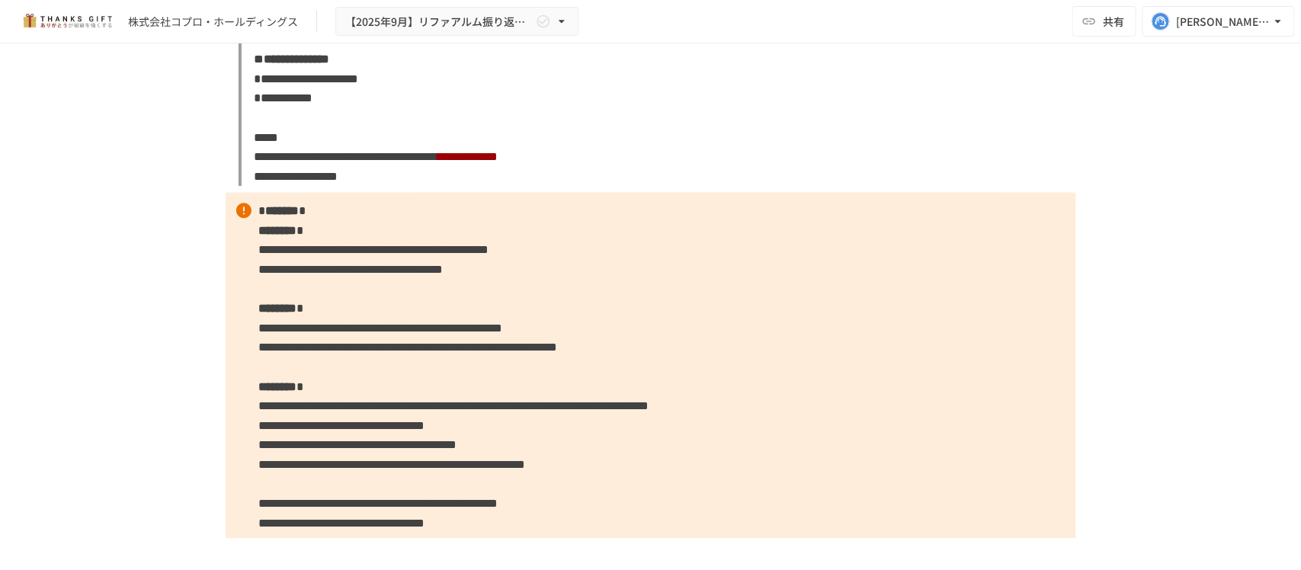 The image size is (1301, 570). I want to click on button: 共有, so click(1104, 21).